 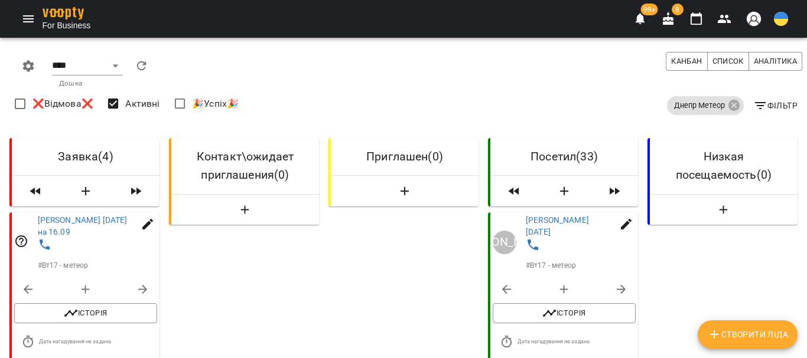 I want to click on h6: Приглашен ( 0 ), so click(x=405, y=157).